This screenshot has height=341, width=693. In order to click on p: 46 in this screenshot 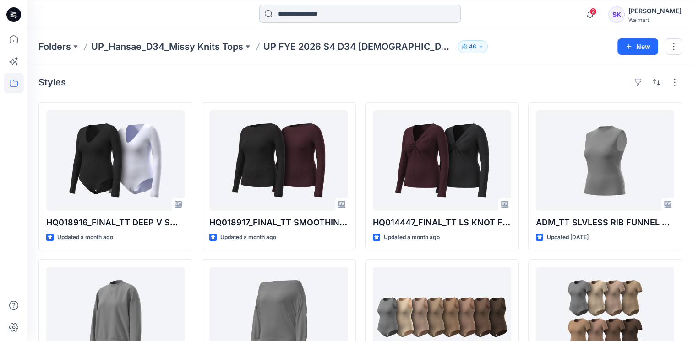, I will do `click(472, 47)`.